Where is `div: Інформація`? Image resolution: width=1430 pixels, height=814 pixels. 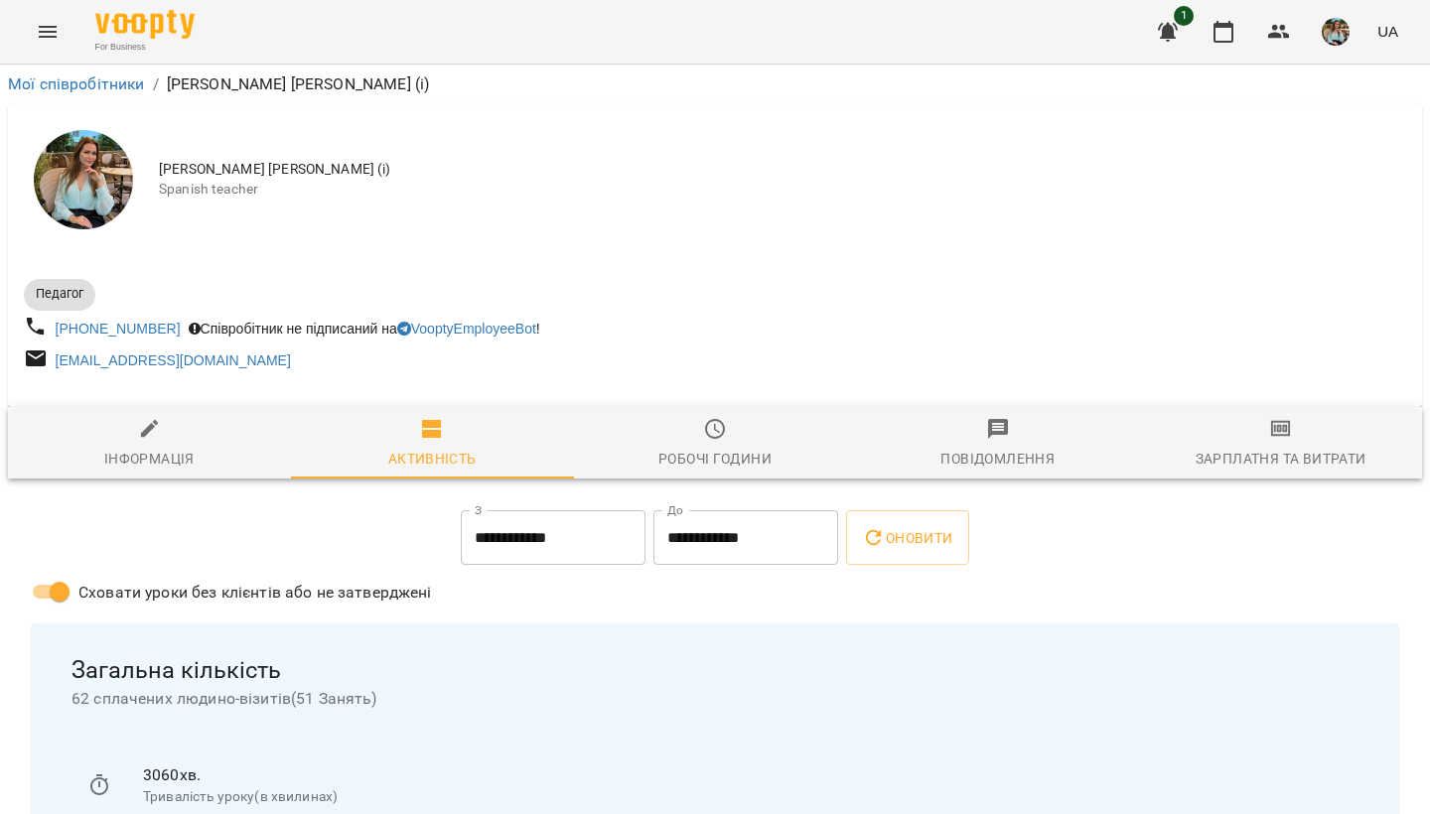 div: Інформація is located at coordinates (149, 459).